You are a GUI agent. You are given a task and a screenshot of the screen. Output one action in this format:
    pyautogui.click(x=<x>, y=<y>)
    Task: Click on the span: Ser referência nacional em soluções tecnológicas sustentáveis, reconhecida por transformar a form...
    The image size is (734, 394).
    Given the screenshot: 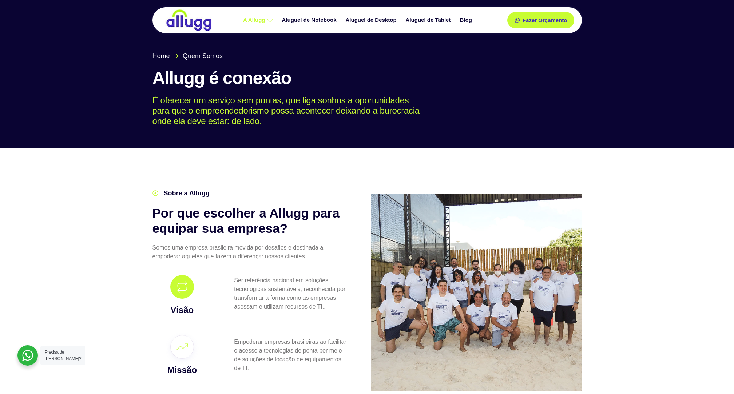 What is the action you would take?
    pyautogui.click(x=290, y=293)
    